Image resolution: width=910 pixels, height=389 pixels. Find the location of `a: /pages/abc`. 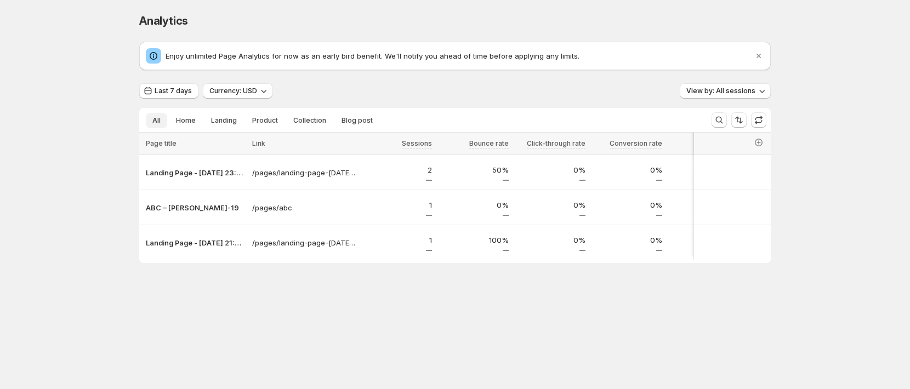

a: /pages/abc is located at coordinates (304, 208).